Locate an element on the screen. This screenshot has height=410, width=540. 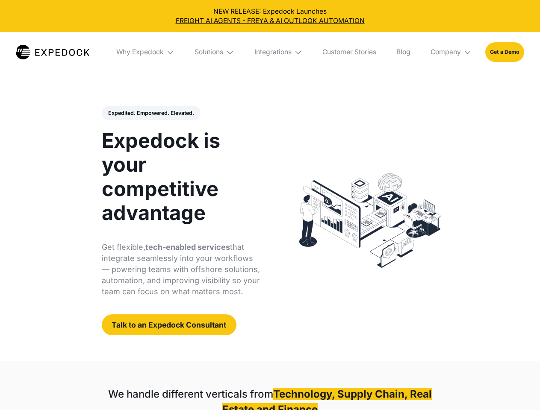
strong: We handle different verticals from is located at coordinates (191, 394).